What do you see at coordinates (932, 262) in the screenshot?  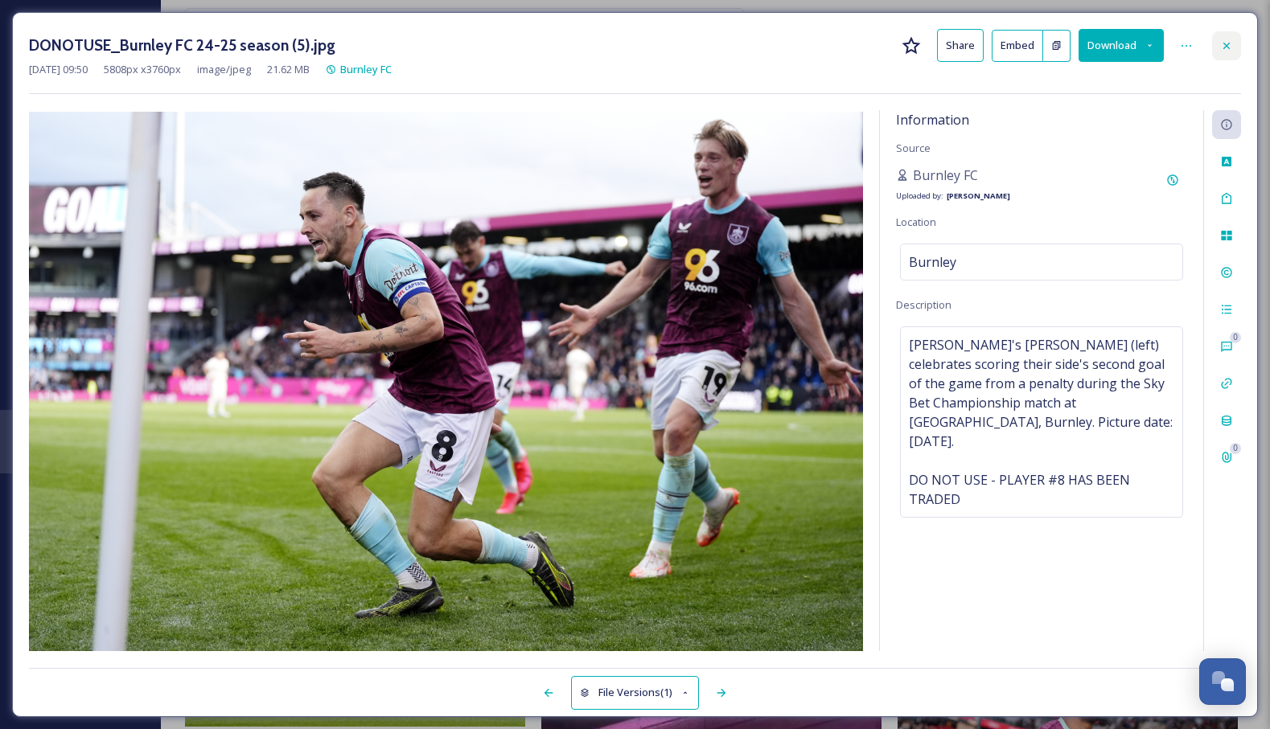 I see `span: Burnley` at bounding box center [932, 262].